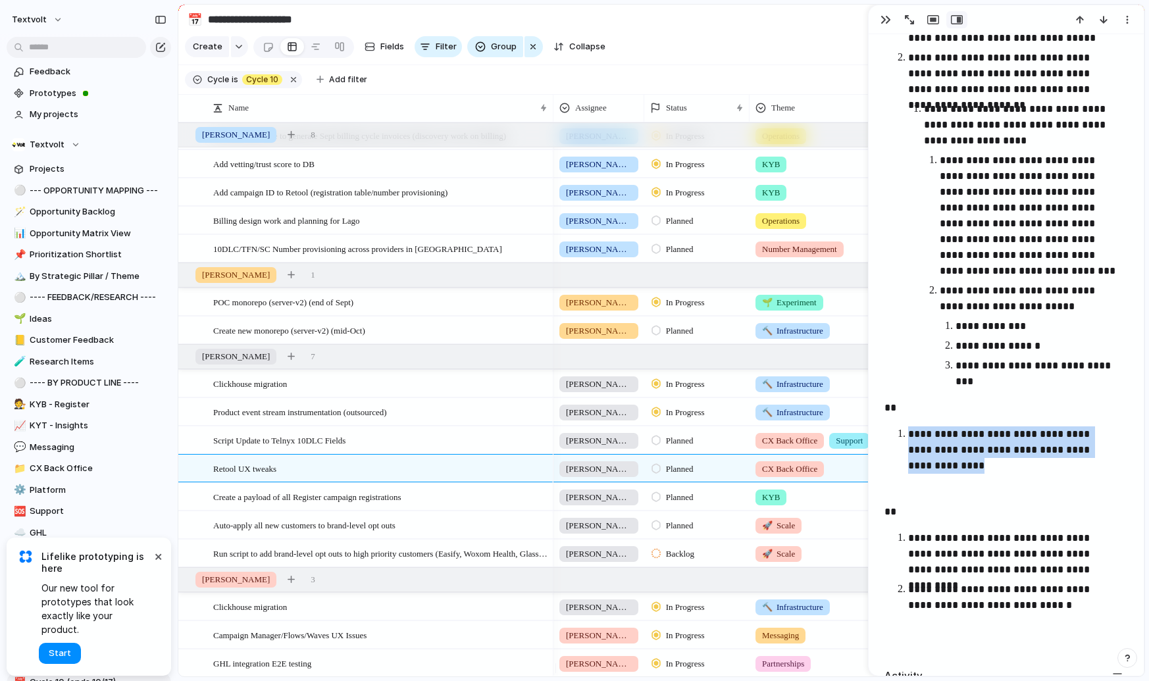 This screenshot has width=1149, height=681. What do you see at coordinates (89, 319) in the screenshot?
I see `a: 🌱Ideas` at bounding box center [89, 319].